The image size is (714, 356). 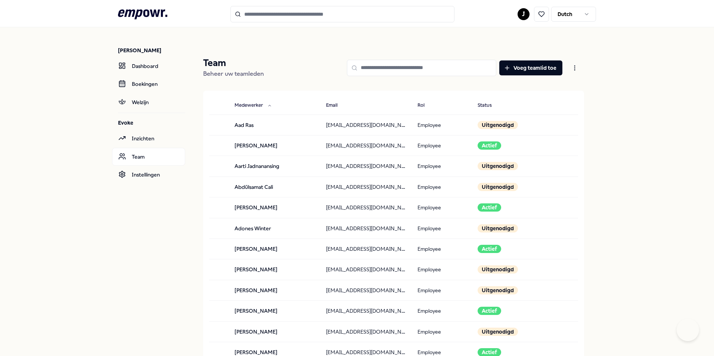 What do you see at coordinates (531, 68) in the screenshot?
I see `button: Voeg teamlid toe` at bounding box center [531, 68].